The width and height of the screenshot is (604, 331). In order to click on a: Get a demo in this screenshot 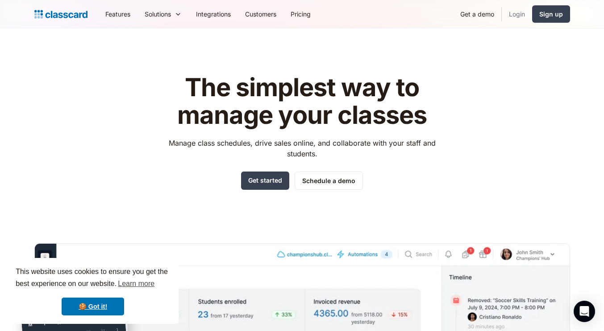, I will do `click(477, 14)`.